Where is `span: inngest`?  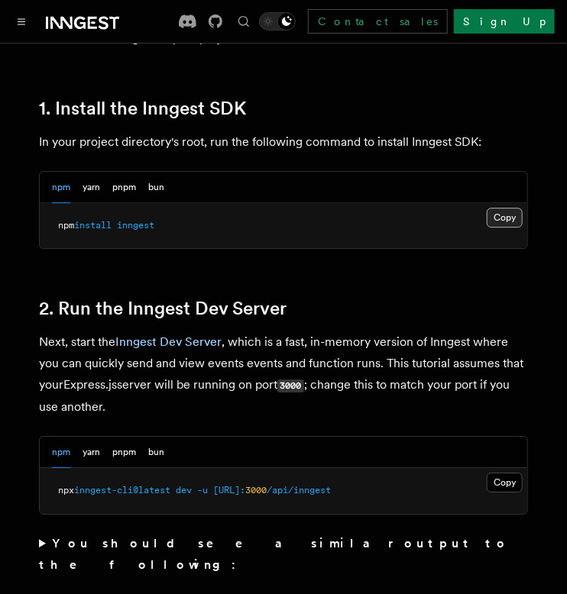 span: inngest is located at coordinates (135, 225).